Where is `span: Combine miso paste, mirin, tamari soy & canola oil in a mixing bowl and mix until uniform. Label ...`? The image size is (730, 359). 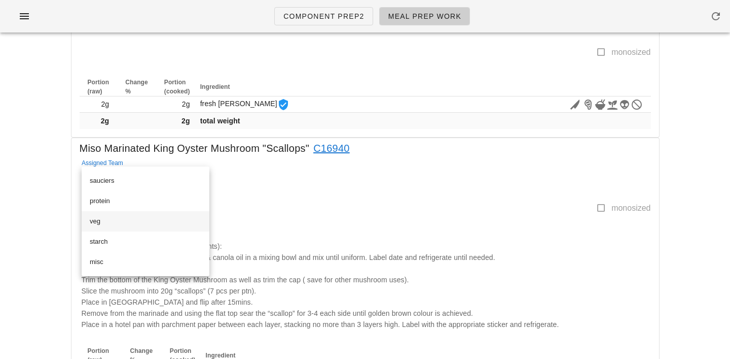 span: Combine miso paste, mirin, tamari soy & canola oil in a mixing bowl and mix until uniform. Label ... is located at coordinates (289, 257).